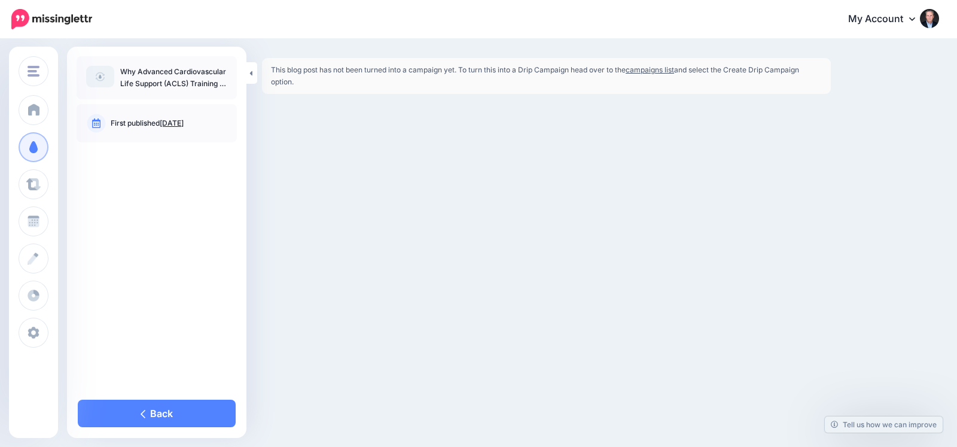  Describe the element at coordinates (546, 76) in the screenshot. I see `div: This blog post has not been turned into a campaign yet. To turn this into a Drip Campaign head ov...` at that location.